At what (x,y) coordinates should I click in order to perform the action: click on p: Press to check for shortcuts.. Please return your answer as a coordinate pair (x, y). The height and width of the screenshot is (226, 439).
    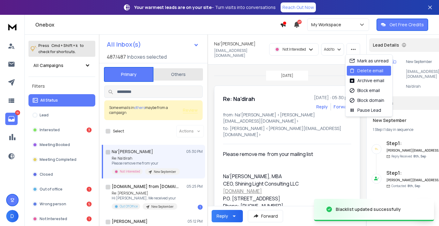
    Looking at the image, I should click on (61, 49).